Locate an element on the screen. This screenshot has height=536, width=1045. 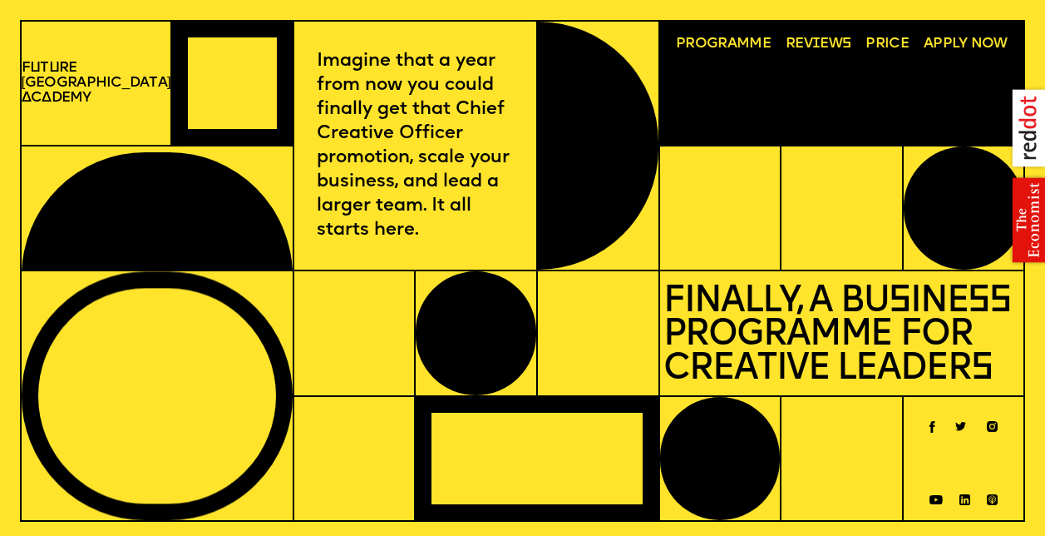
p: Imagine that a year from now you could finally get that Chief Creative Officer promotion, scale y... is located at coordinates (415, 146).